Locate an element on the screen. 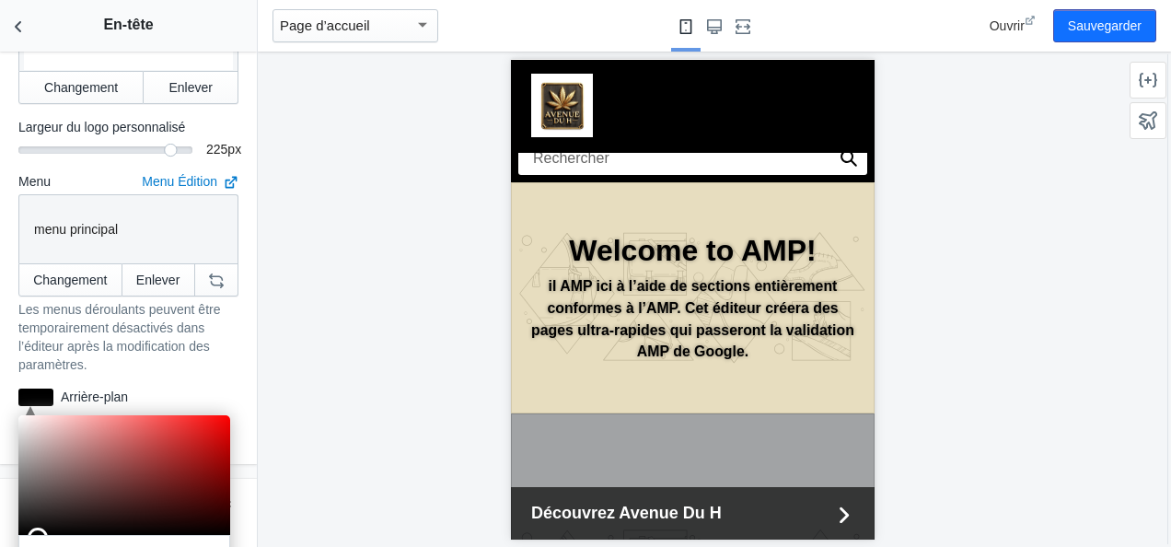  a: Menu Édition is located at coordinates (190, 181).